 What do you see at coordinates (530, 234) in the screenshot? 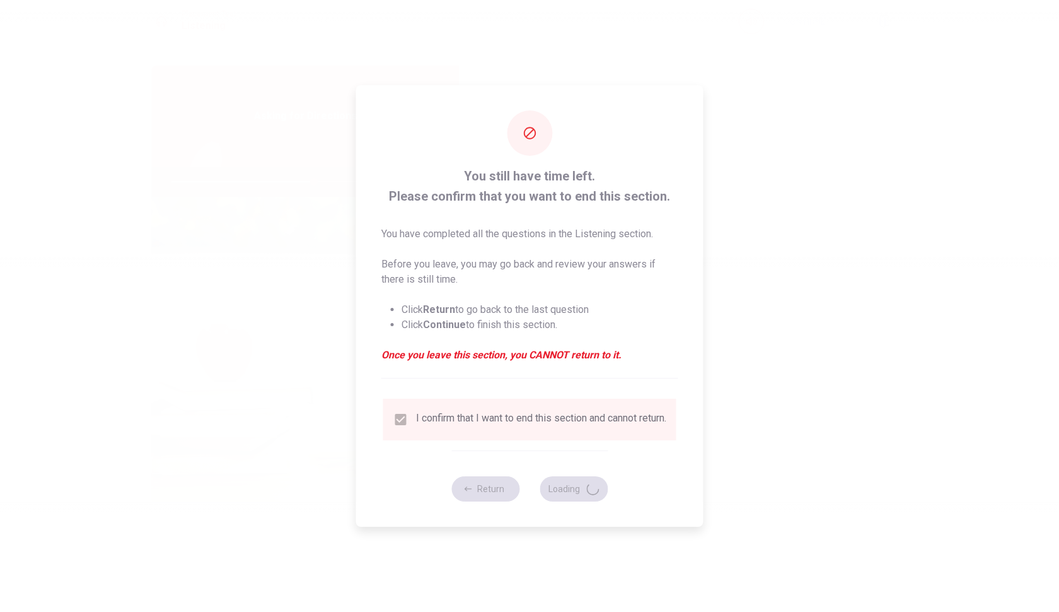
I see `p: You have completed all the questions in the Listening section.` at bounding box center [530, 234].